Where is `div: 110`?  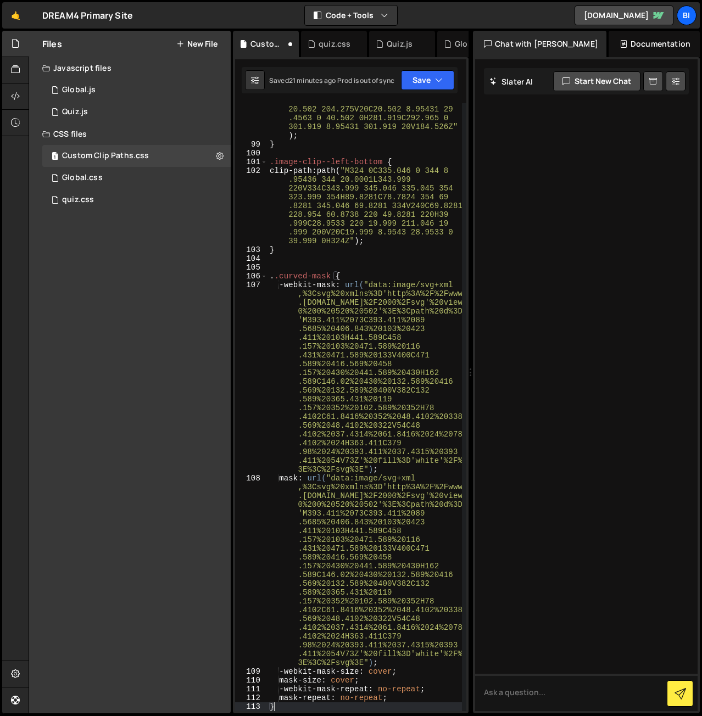
div: 110 is located at coordinates (251, 680).